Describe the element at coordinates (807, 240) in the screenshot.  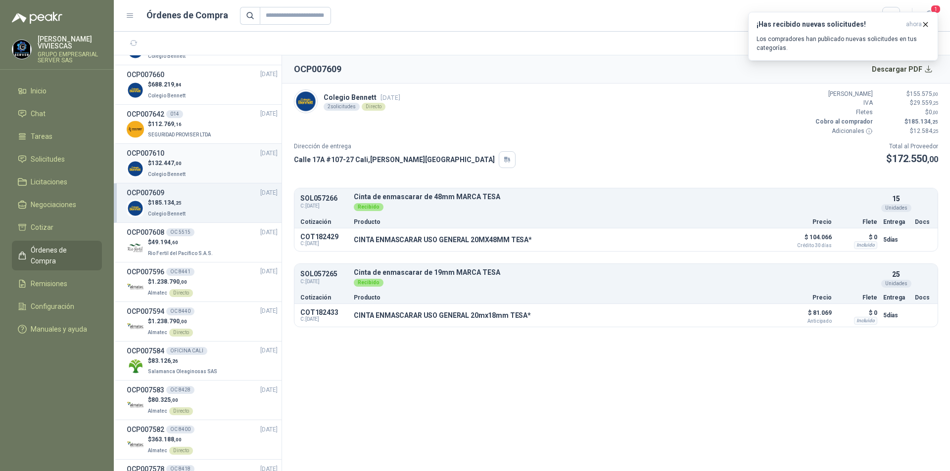
I see `p: $ 104.066` at that location.